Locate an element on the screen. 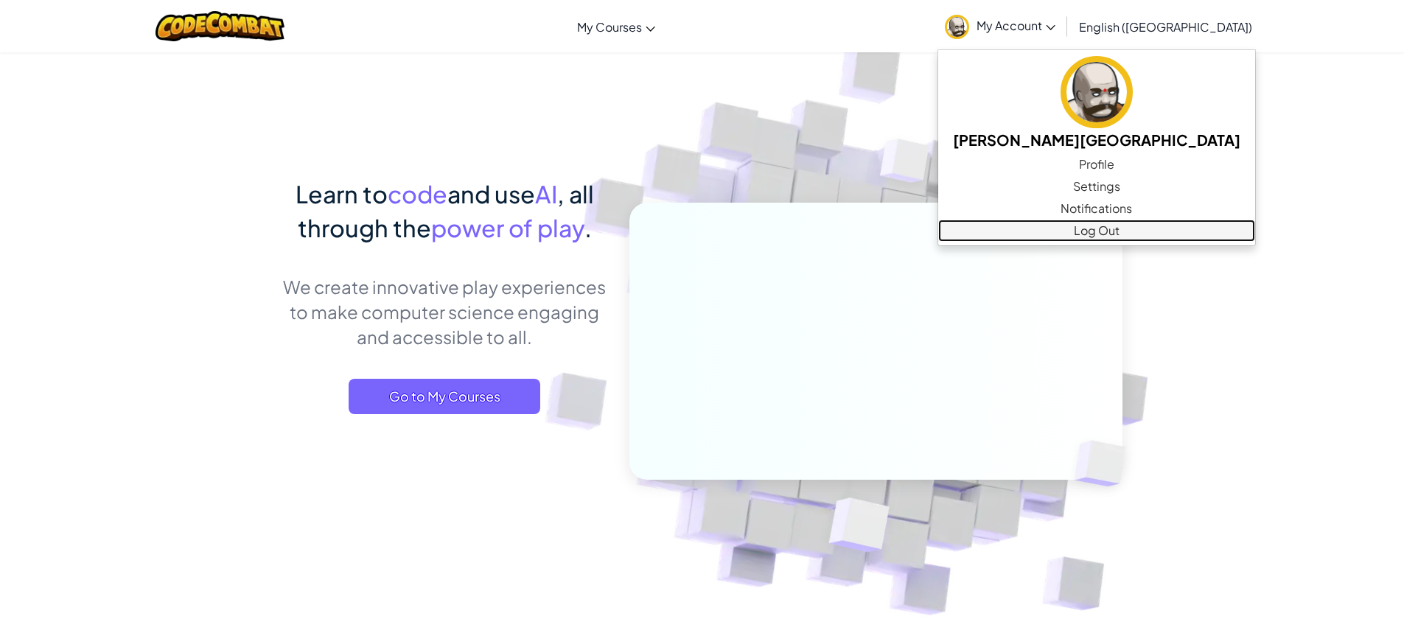  span: and use is located at coordinates (491, 194).